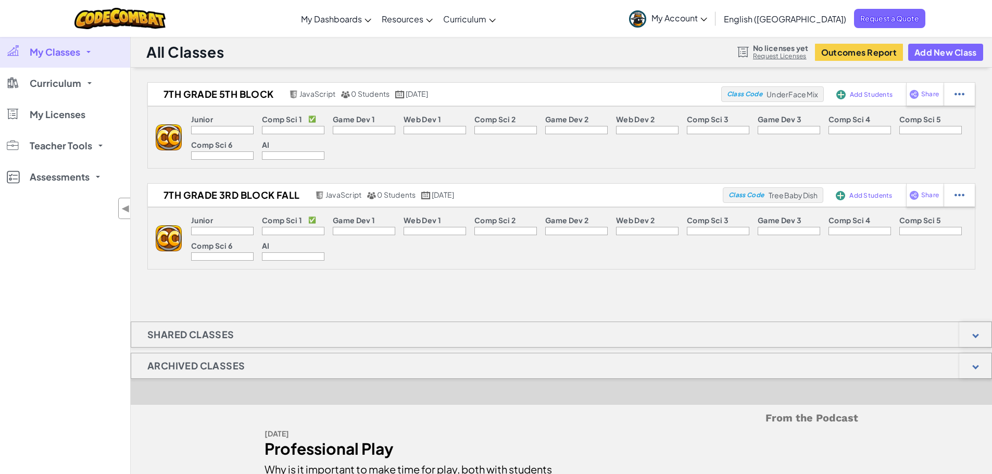 The height and width of the screenshot is (474, 992). I want to click on button: Outcomes Report, so click(858, 52).